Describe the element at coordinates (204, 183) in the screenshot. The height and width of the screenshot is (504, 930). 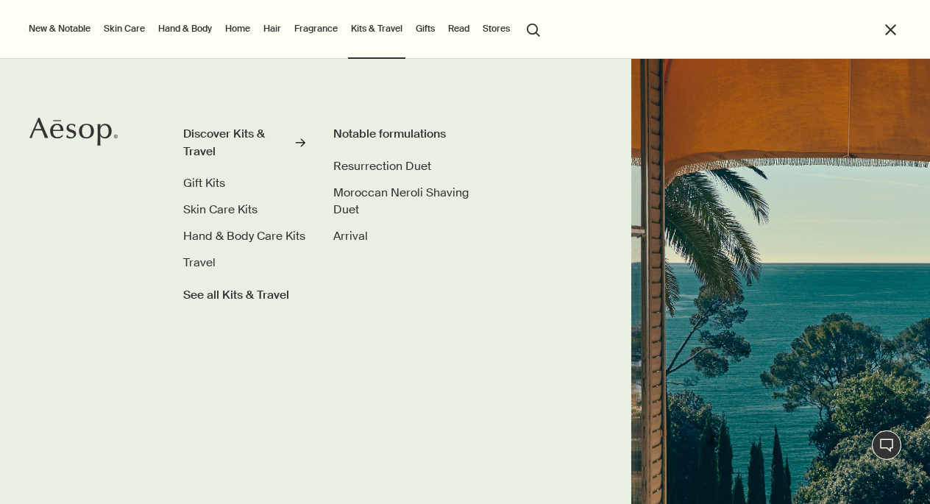
I see `a: Gift Kits` at that location.